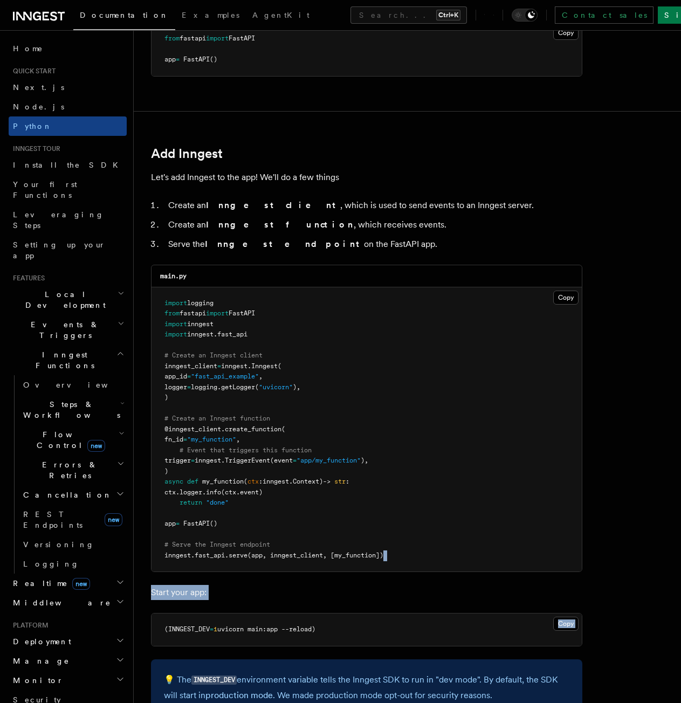 The height and width of the screenshot is (703, 681). What do you see at coordinates (59, 250) in the screenshot?
I see `span: Setting up your app` at bounding box center [59, 250].